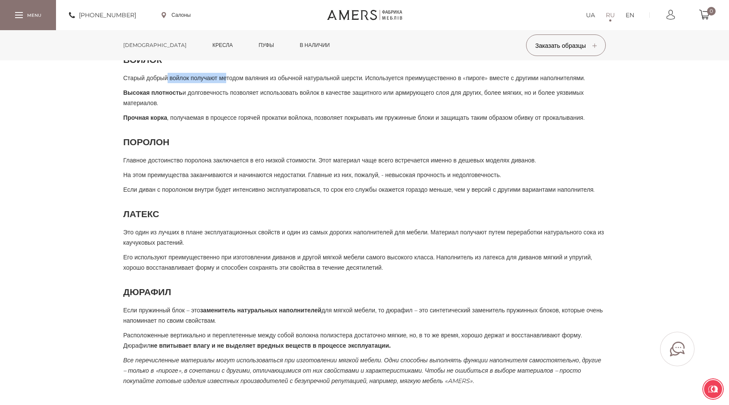  What do you see at coordinates (270, 345) in the screenshot?
I see `strong: не впитывает влагу и не выделяет вредных веществ в процессе эксплуатации.` at bounding box center [270, 345].